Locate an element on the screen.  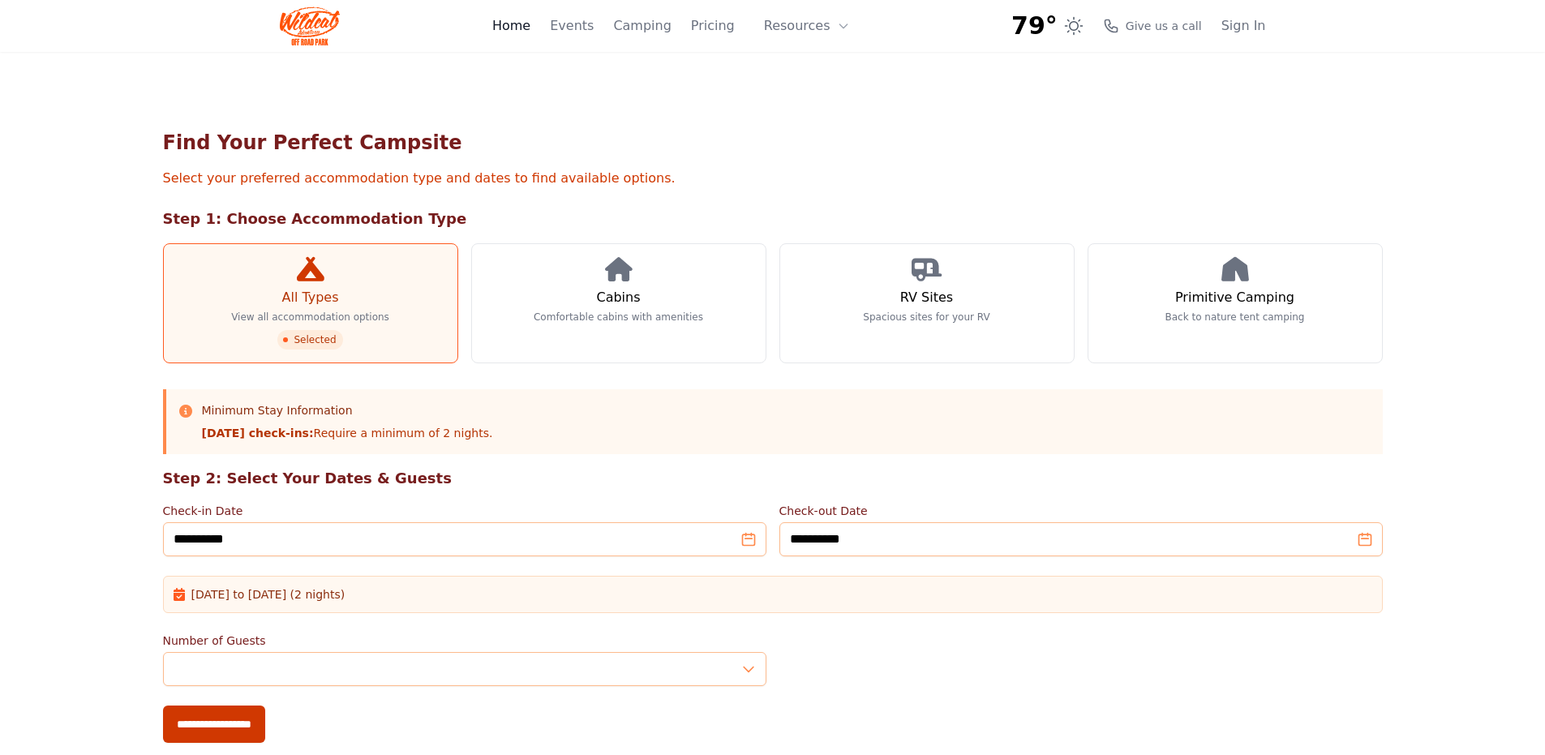
a: Cabins Comfortable cabins with amenities is located at coordinates (619, 303).